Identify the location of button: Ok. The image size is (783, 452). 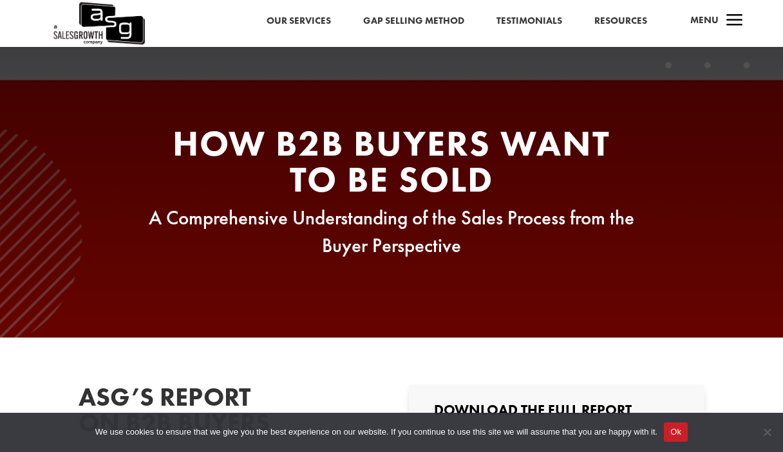
(675, 432).